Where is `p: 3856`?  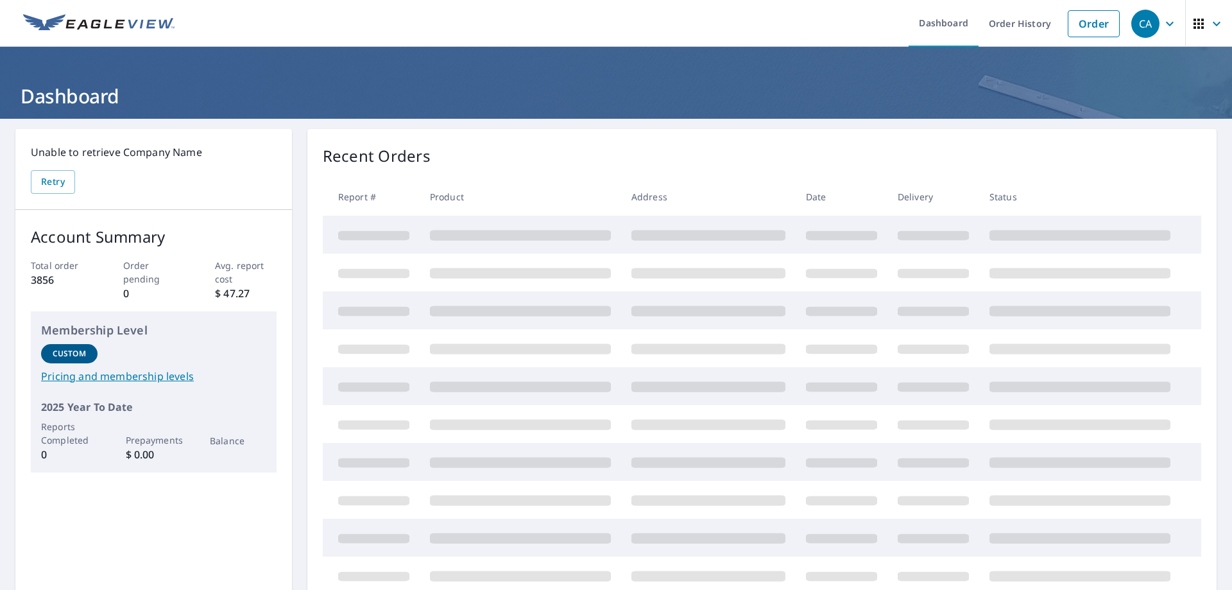 p: 3856 is located at coordinates (62, 280).